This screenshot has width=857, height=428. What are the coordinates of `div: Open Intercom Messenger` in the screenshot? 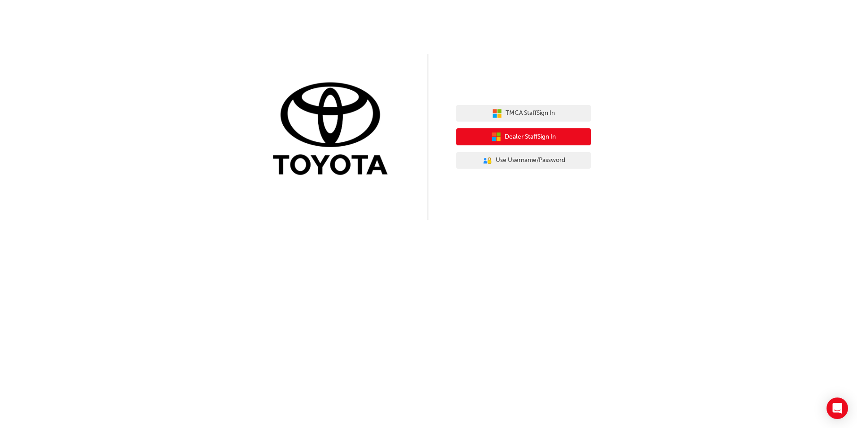 It's located at (837, 408).